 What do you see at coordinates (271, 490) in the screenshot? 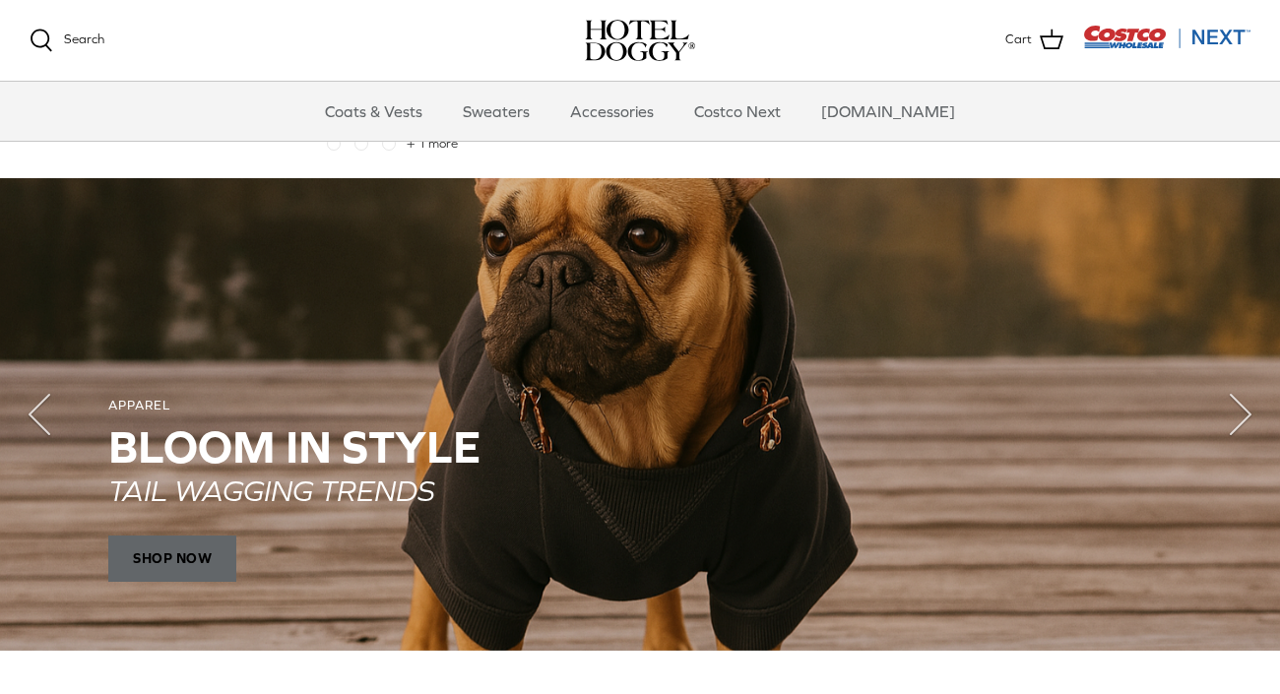
I see `em: TAIL WAGGING TRENDS` at bounding box center [271, 490].